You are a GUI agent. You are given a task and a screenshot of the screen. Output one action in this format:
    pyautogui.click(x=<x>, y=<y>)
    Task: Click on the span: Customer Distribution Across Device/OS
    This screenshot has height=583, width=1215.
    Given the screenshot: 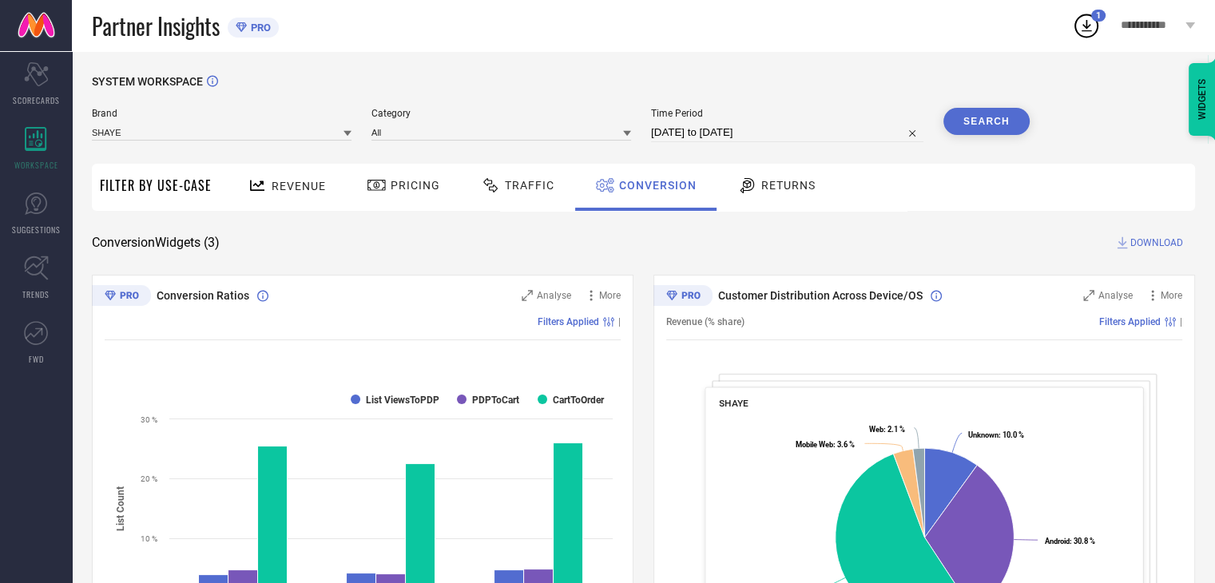 What is the action you would take?
    pyautogui.click(x=820, y=296)
    